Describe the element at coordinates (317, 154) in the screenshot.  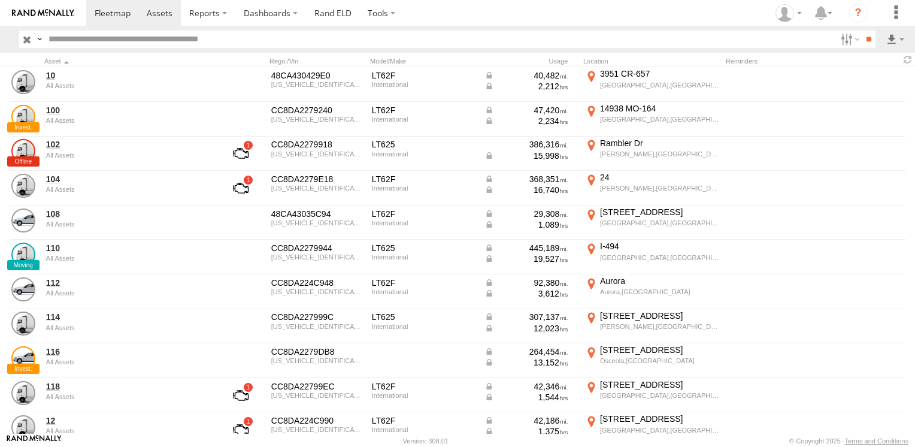
I see `div: 3HSDZTZRXNN624629` at that location.